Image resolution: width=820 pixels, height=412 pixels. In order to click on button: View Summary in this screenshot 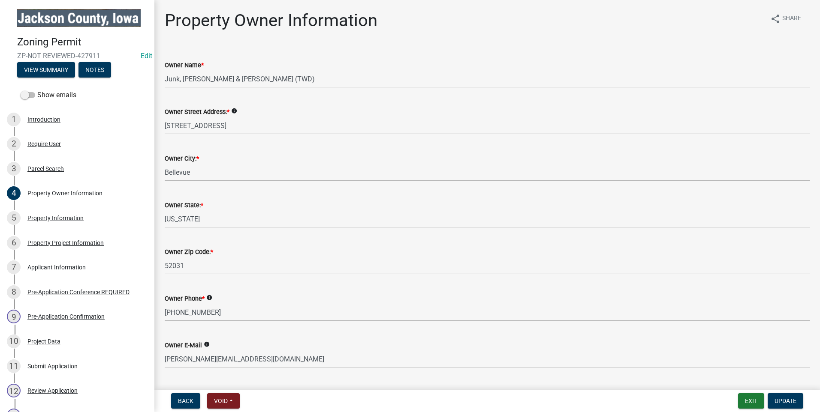, I will do `click(46, 70)`.